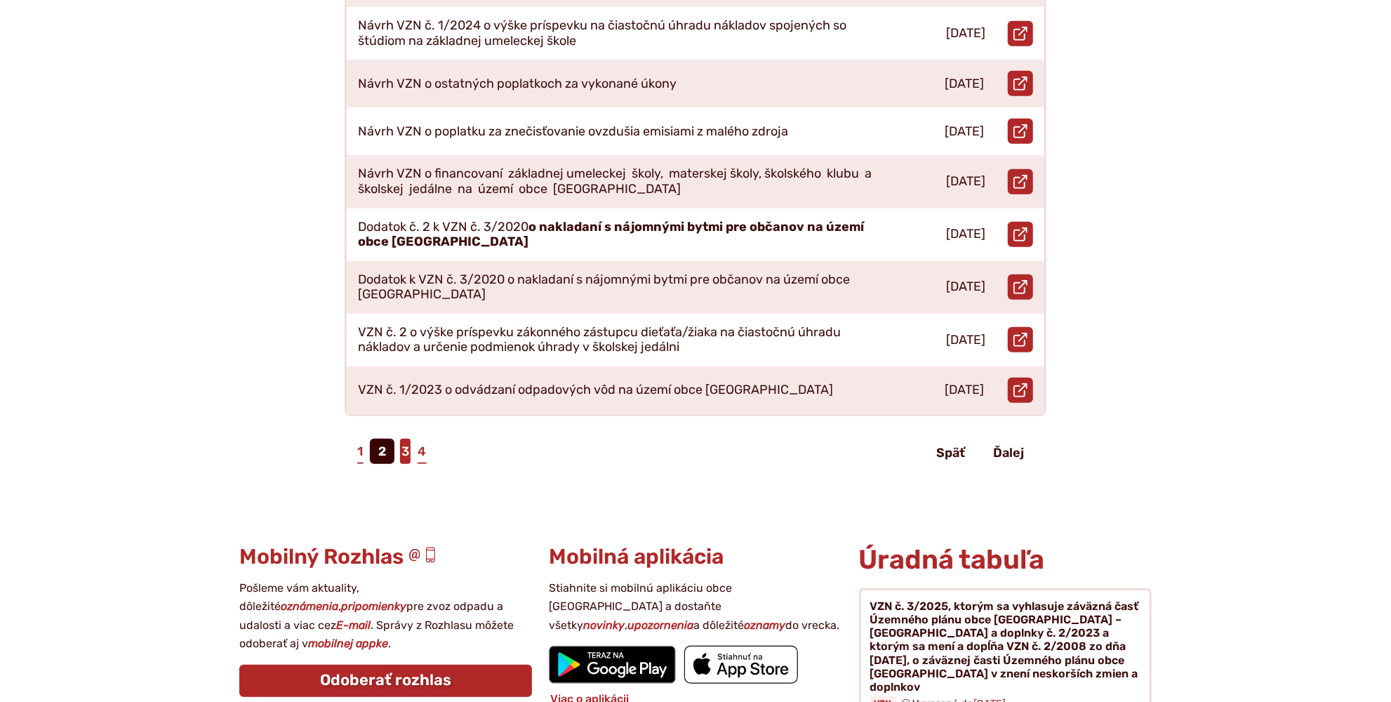  I want to click on a: 3, so click(405, 451).